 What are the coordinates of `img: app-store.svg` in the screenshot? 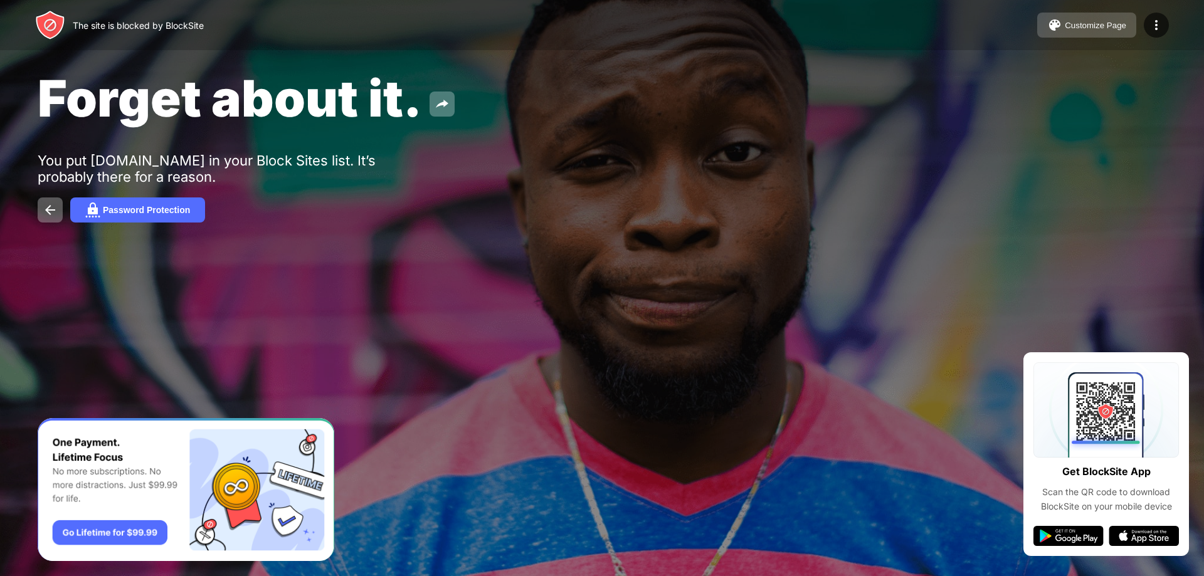 It's located at (1144, 536).